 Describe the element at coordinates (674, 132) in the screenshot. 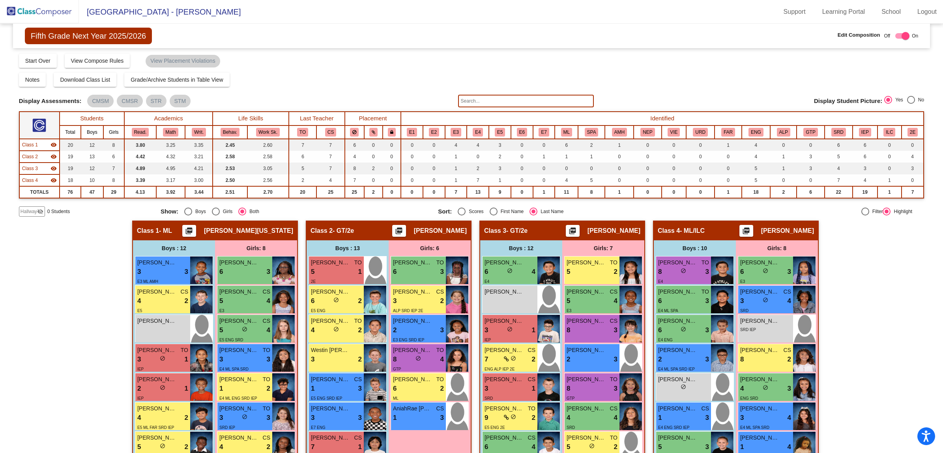

I see `th: Home Language - Vietnamese` at that location.